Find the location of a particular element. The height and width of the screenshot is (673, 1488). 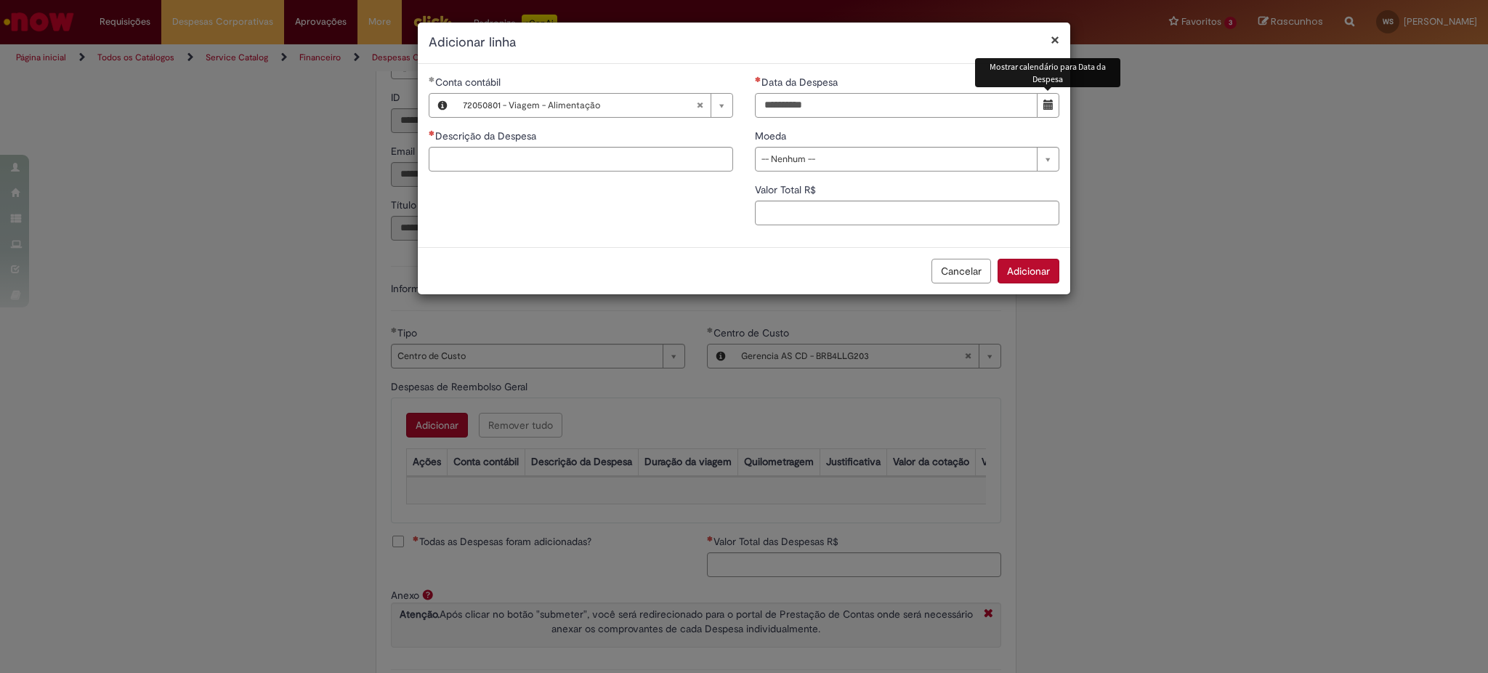

button: Fechar modal is located at coordinates (1055, 39).